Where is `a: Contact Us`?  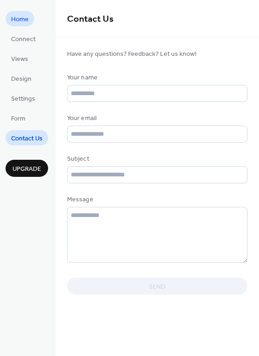
a: Contact Us is located at coordinates (27, 138).